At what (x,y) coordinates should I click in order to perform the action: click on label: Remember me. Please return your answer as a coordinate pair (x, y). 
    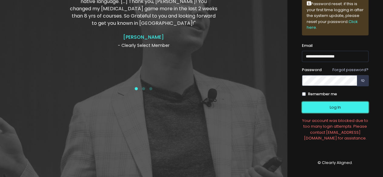
    Looking at the image, I should click on (322, 94).